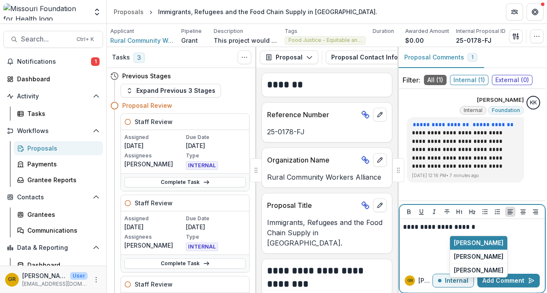  What do you see at coordinates (313, 115) in the screenshot?
I see `p: Reference Number` at bounding box center [313, 115].